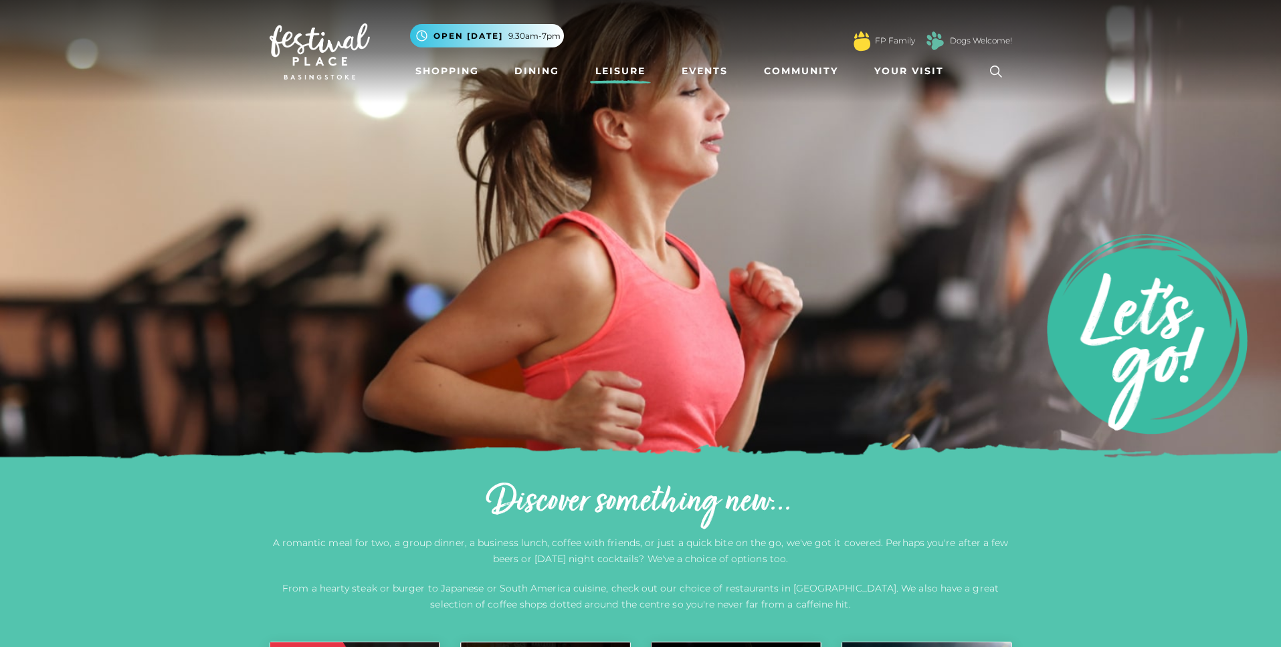 The width and height of the screenshot is (1281, 647). Describe the element at coordinates (800, 71) in the screenshot. I see `a: Community` at that location.